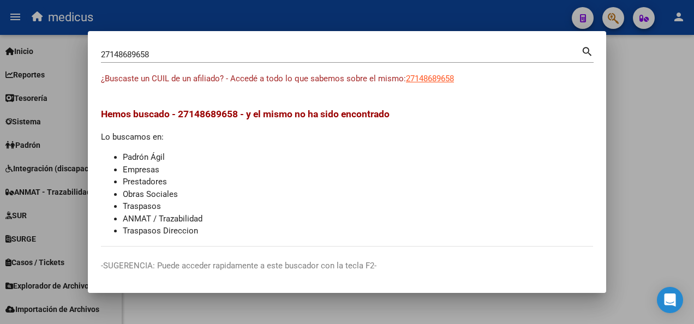 The height and width of the screenshot is (324, 694). What do you see at coordinates (253, 79) in the screenshot?
I see `span: ¿Buscaste un CUIL de un afiliado? - Accedé a todo lo que sabemos sobre el mismo:` at bounding box center [253, 79].